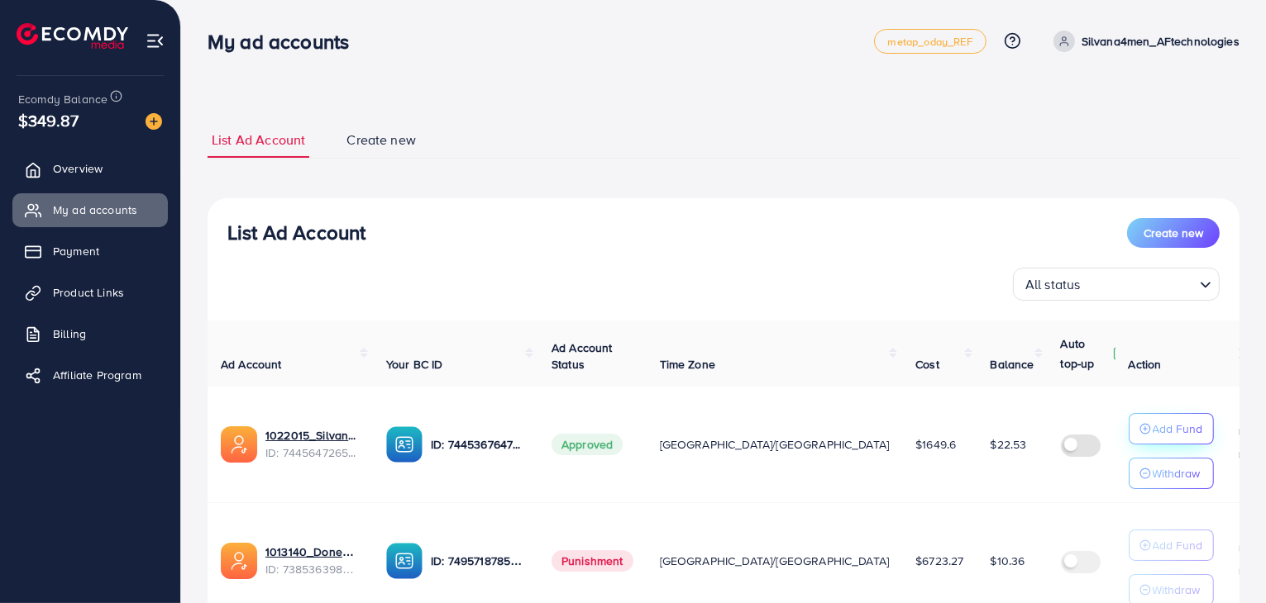 The height and width of the screenshot is (603, 1266). Describe the element at coordinates (284, 41) in the screenshot. I see `h3: My ad accounts` at that location.